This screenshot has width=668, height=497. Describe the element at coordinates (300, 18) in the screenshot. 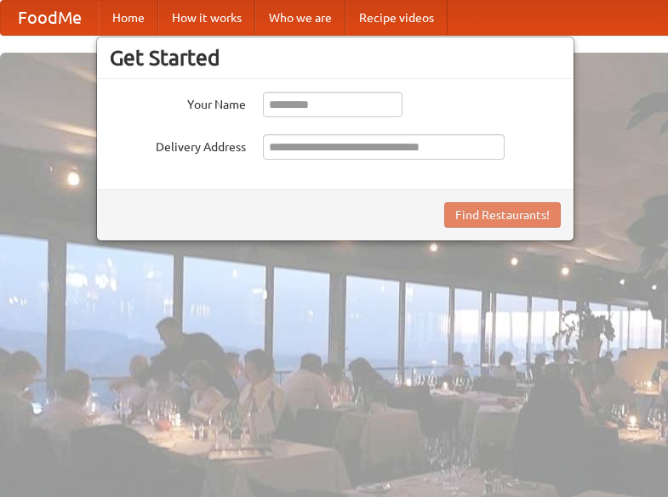

I see `a: Who we are` at that location.